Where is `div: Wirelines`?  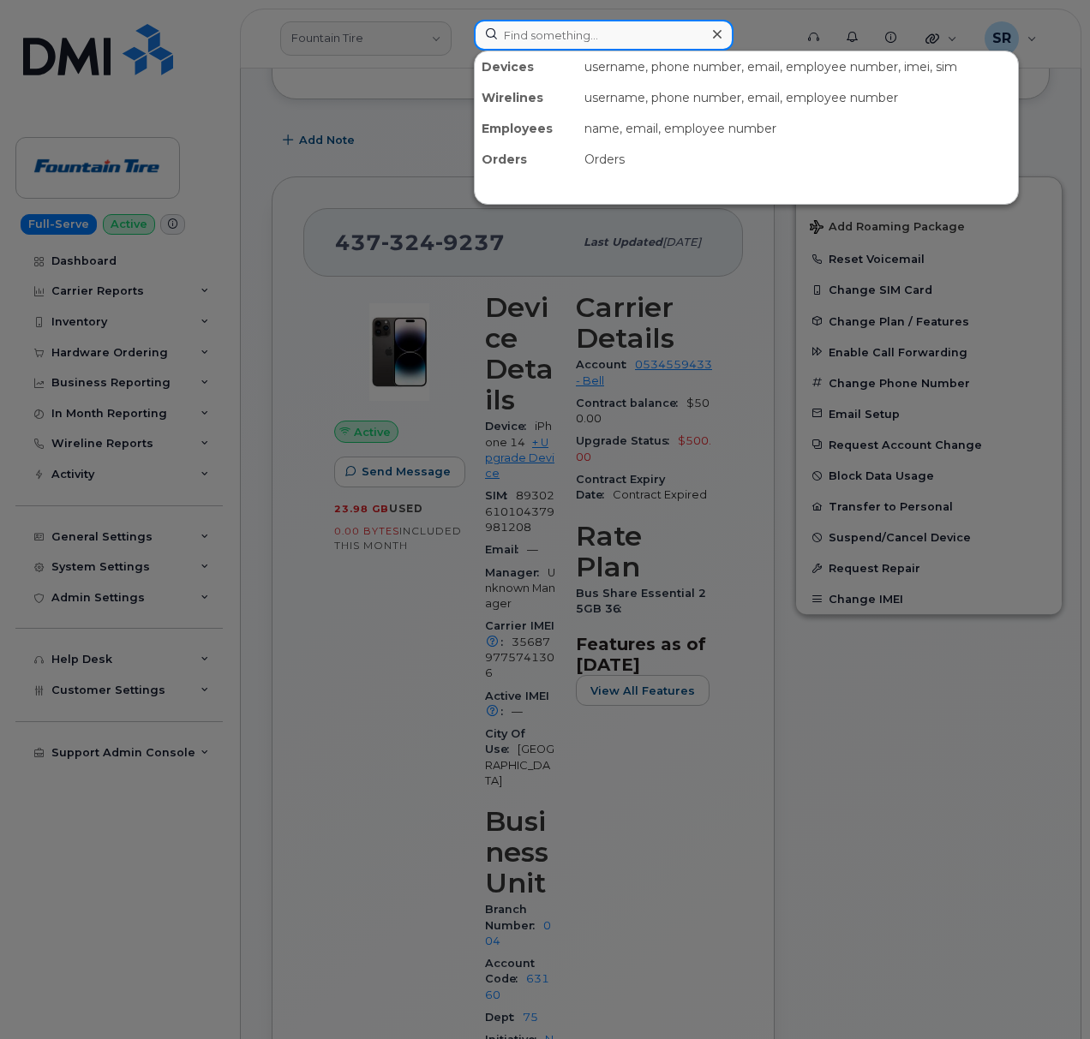 div: Wirelines is located at coordinates (526, 98).